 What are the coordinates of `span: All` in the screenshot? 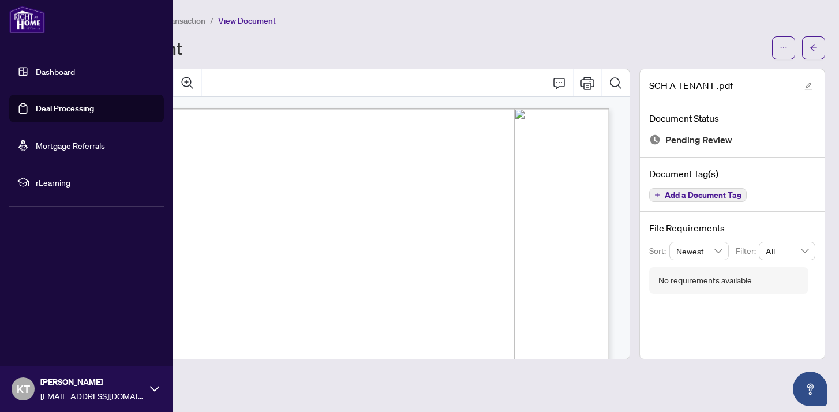 It's located at (787, 251).